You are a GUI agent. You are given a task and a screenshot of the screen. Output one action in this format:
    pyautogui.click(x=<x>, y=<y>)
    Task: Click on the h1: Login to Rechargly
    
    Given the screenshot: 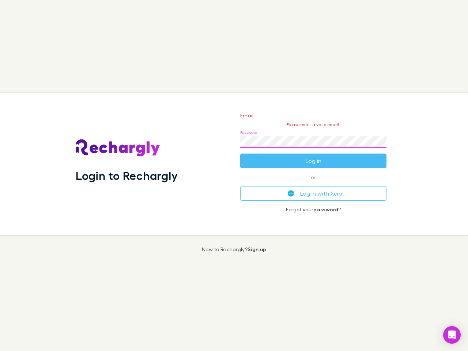 What is the action you would take?
    pyautogui.click(x=126, y=175)
    